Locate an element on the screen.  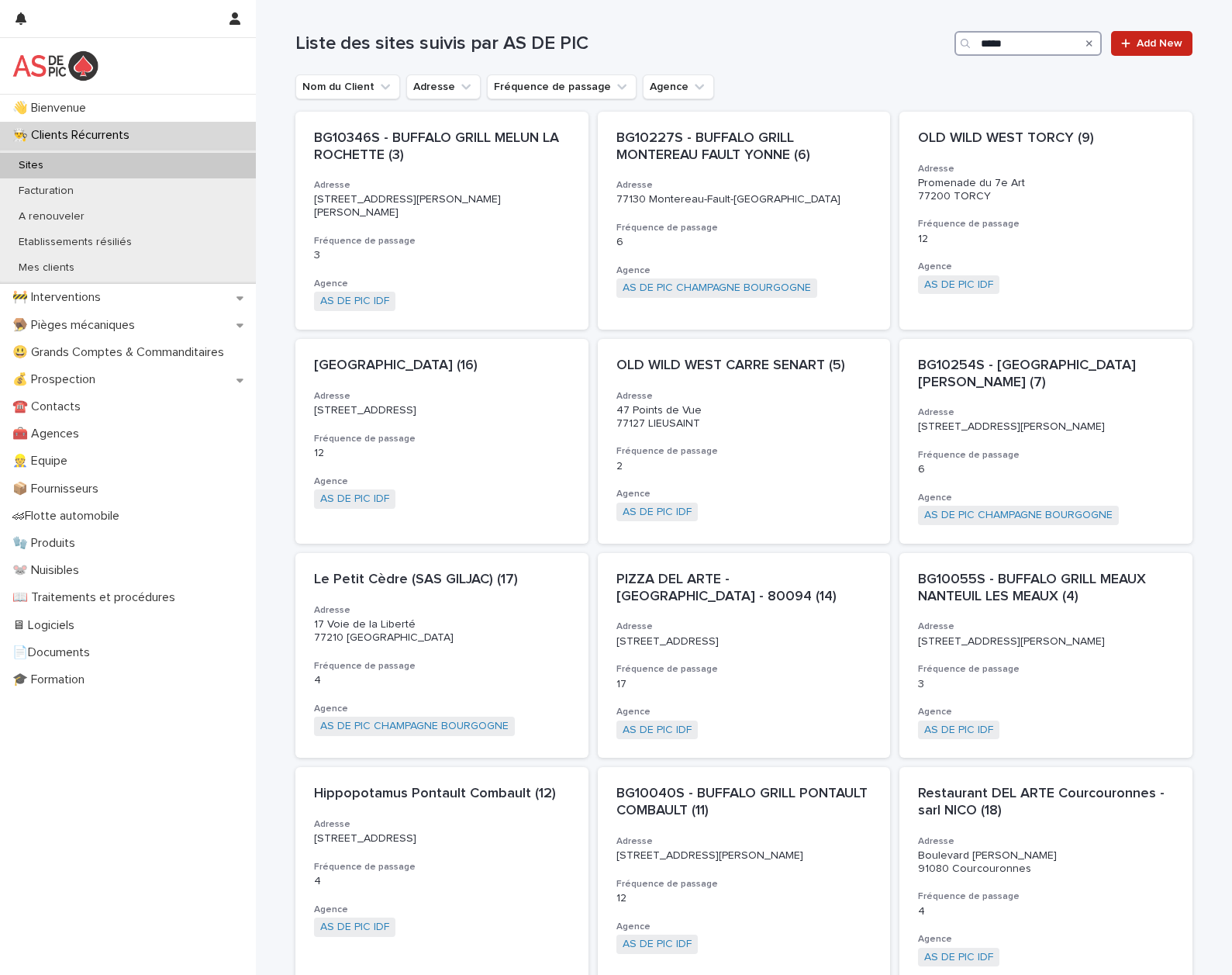
p: 🧤 Produits is located at coordinates (47, 543).